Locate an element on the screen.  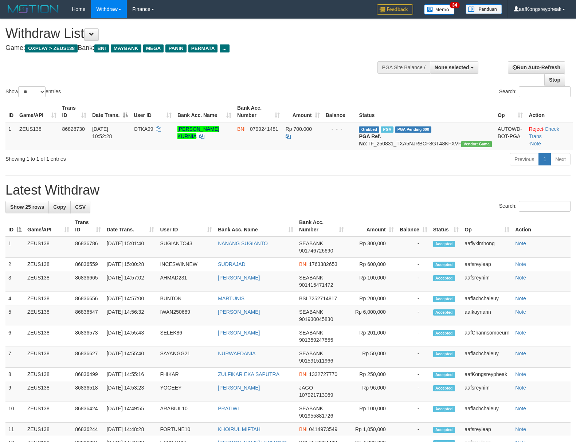
h1: Latest Withdraw is located at coordinates (288, 190).